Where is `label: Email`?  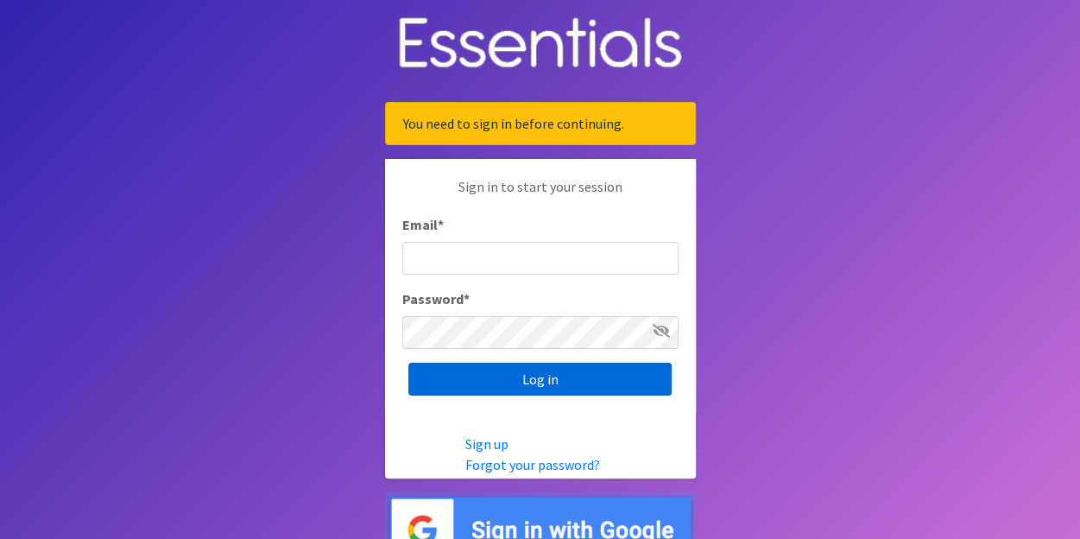
label: Email is located at coordinates (423, 225).